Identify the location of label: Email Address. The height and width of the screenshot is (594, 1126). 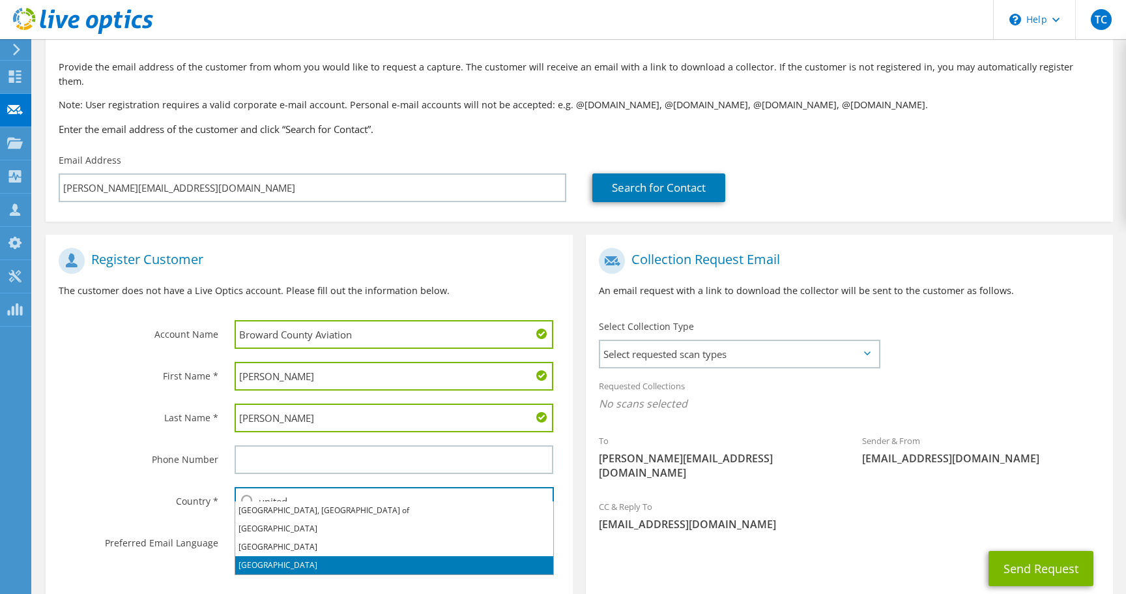
(90, 160).